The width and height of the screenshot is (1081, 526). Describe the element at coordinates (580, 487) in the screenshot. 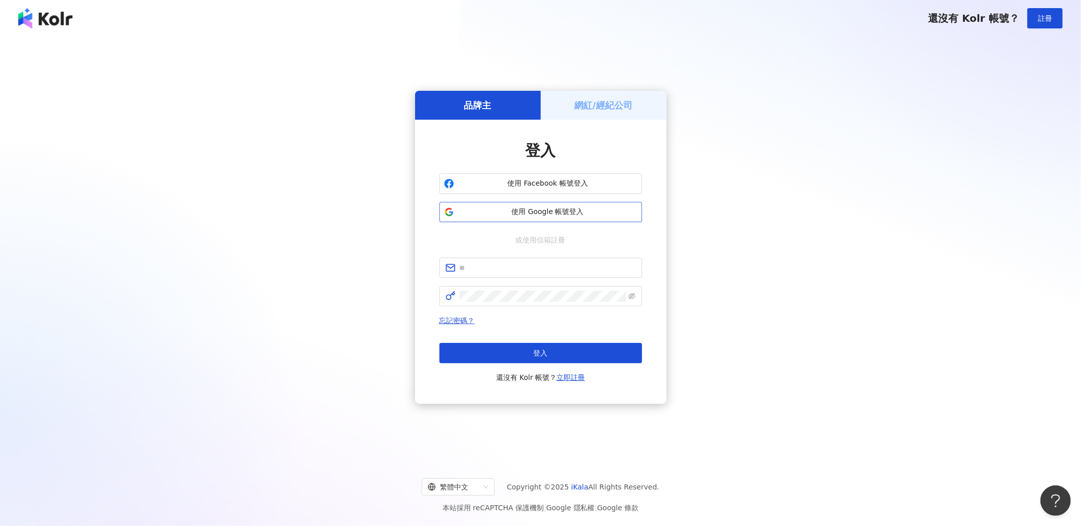

I see `a: iKala` at that location.